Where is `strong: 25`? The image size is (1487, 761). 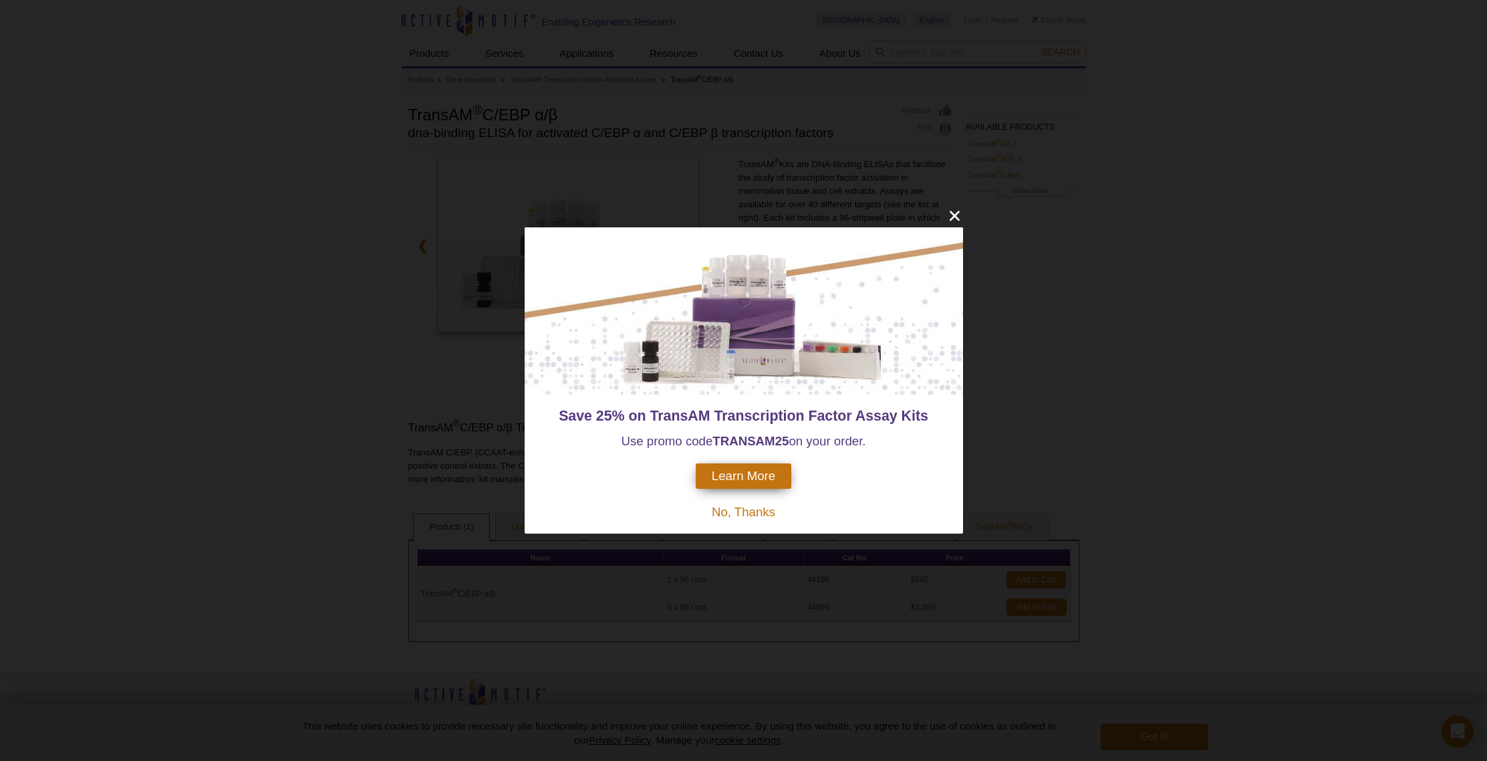
strong: 25 is located at coordinates (782, 440).